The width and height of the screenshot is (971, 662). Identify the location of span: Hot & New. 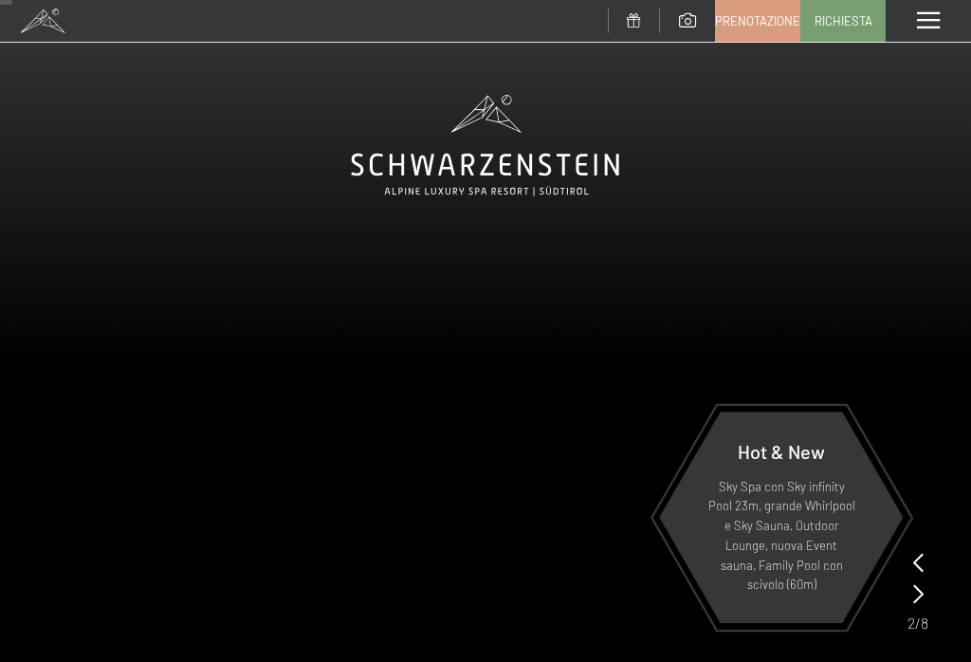
(781, 451).